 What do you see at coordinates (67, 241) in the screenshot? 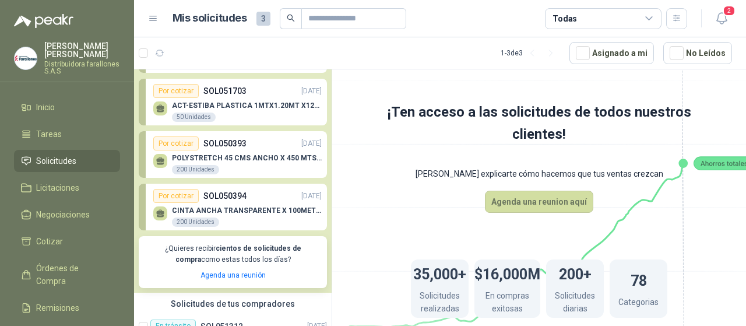
I see `a: Cotizar` at bounding box center [67, 241].